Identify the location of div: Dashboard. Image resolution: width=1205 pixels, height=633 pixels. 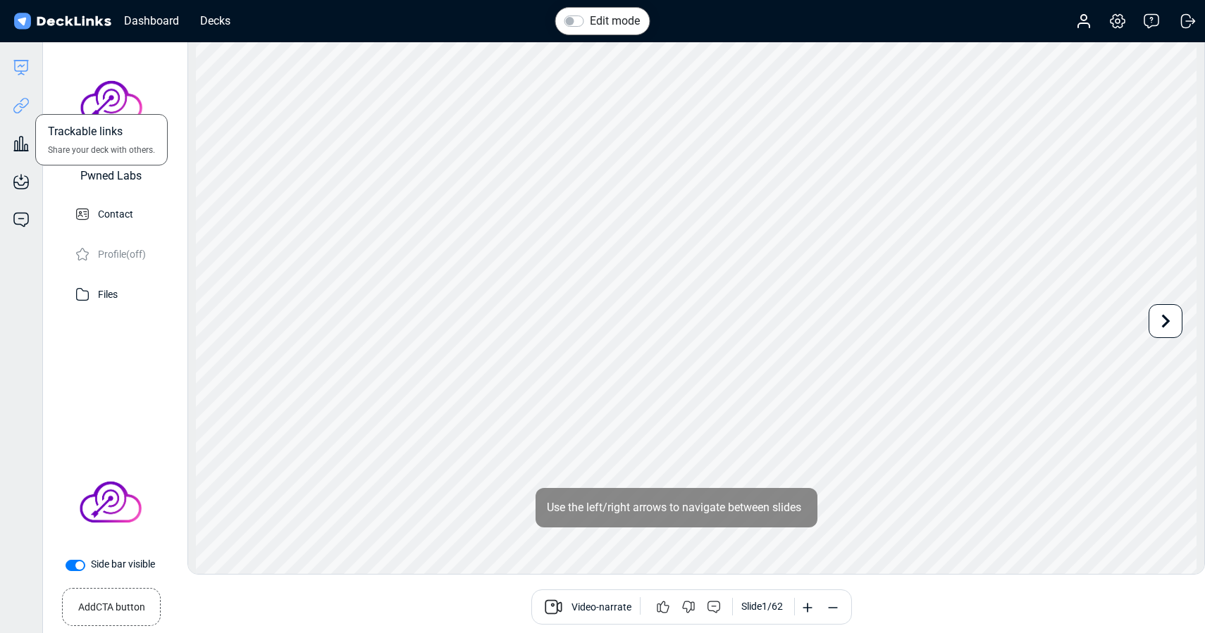
(151, 20).